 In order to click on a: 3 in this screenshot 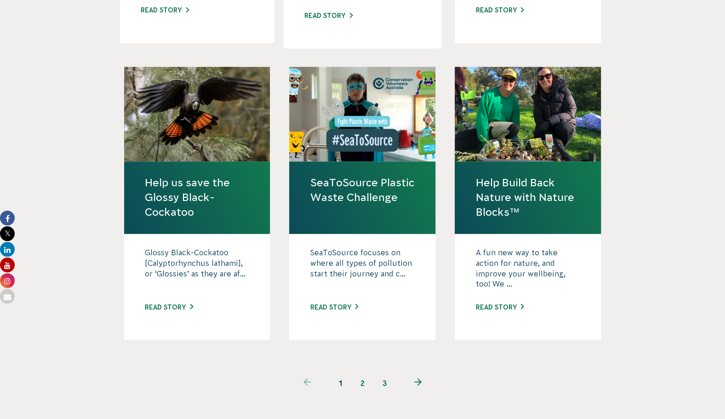, I will do `click(385, 383)`.